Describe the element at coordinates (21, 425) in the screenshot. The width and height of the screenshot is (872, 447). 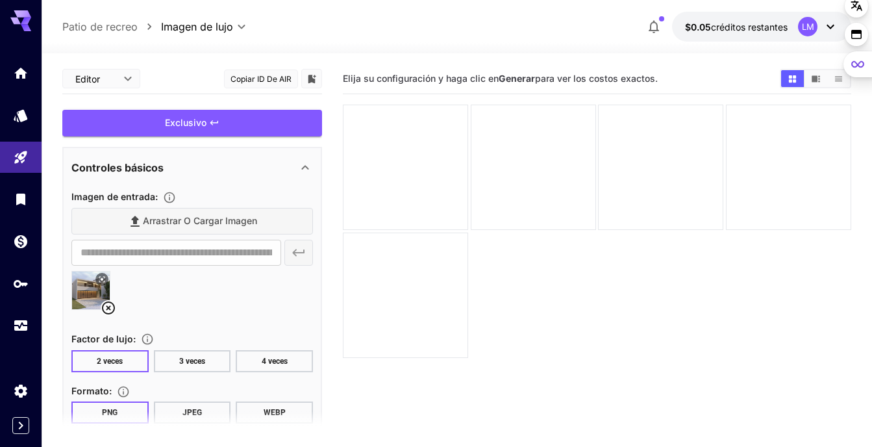
I see `button: Expandir barra lateral` at that location.